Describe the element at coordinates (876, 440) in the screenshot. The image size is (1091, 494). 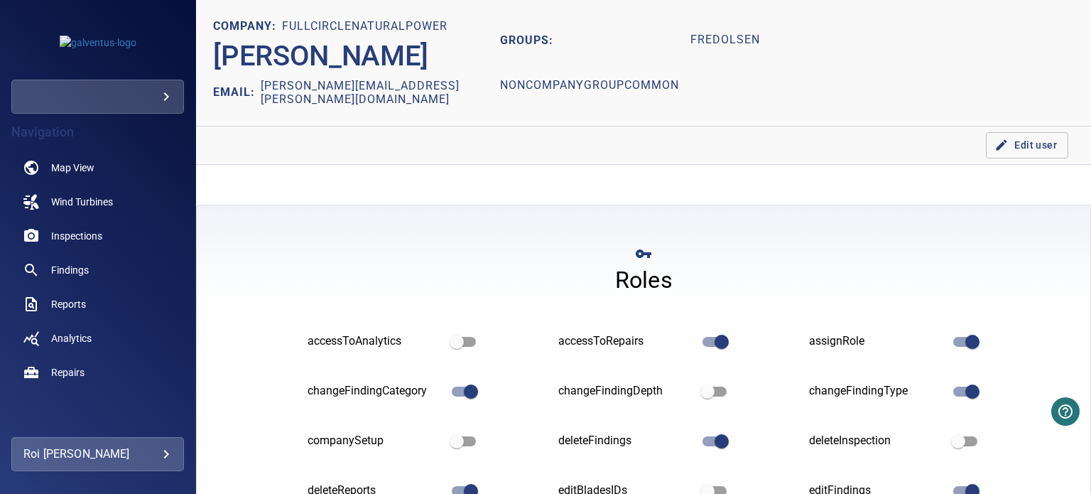
I see `div: deleteInspection` at that location.